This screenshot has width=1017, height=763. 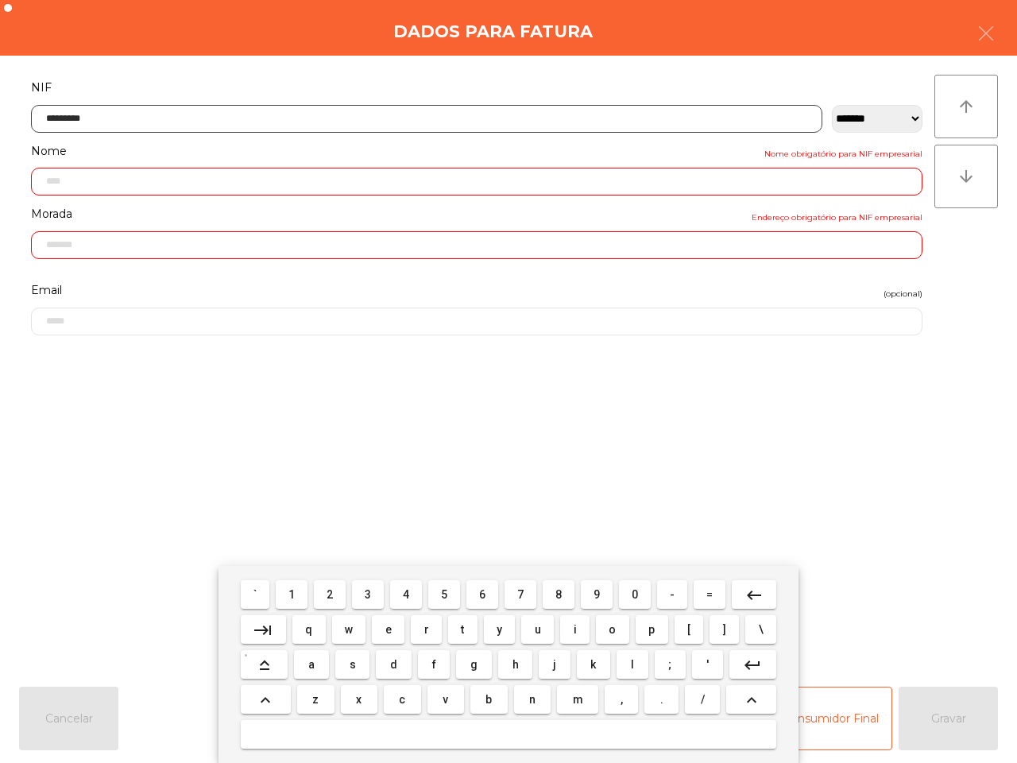 What do you see at coordinates (578, 699) in the screenshot?
I see `span: m` at bounding box center [578, 699].